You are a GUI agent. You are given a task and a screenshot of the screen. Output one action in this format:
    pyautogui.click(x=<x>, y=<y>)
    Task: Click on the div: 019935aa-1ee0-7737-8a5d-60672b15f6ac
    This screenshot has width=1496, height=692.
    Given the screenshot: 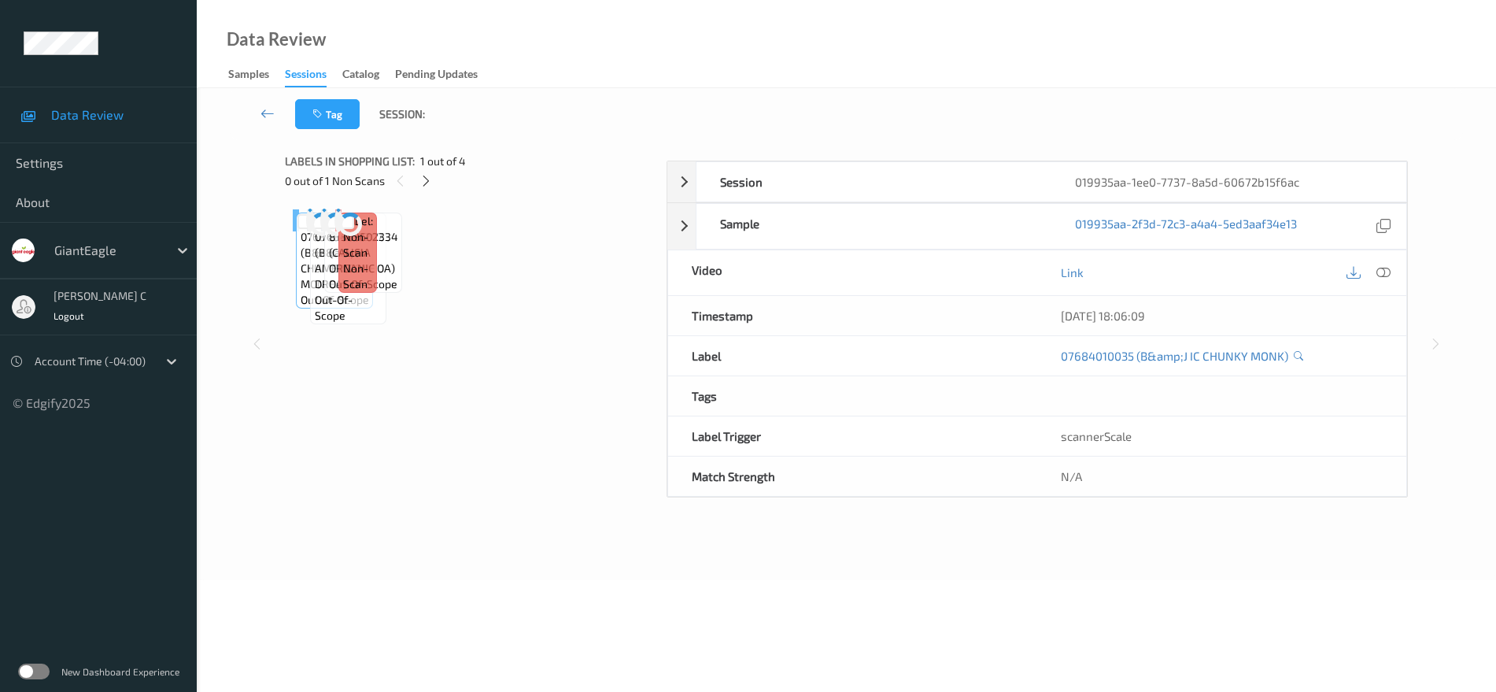 What is the action you would take?
    pyautogui.click(x=1228, y=182)
    